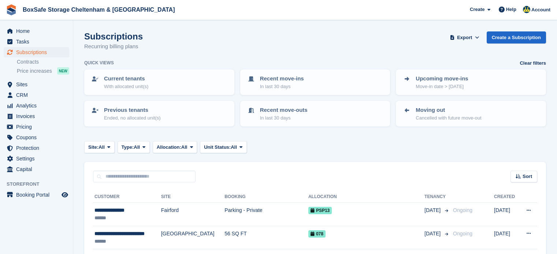 Image resolution: width=557 pixels, height=254 pixels. What do you see at coordinates (38, 85) in the screenshot?
I see `span: Sites` at bounding box center [38, 85].